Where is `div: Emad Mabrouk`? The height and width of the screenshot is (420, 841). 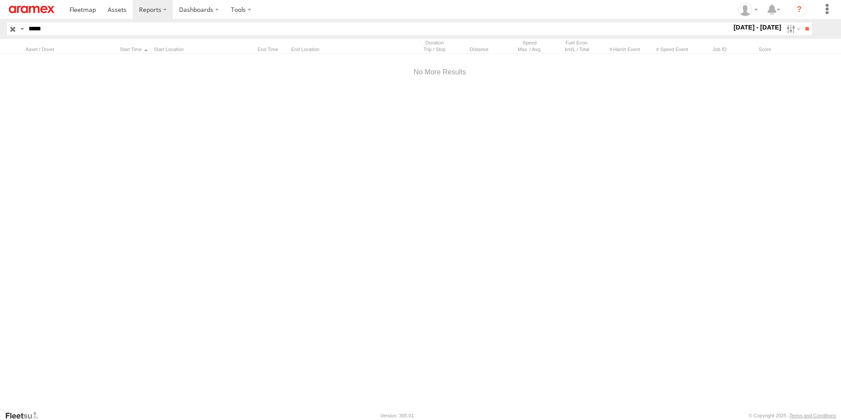
div: Emad Mabrouk is located at coordinates (748, 10).